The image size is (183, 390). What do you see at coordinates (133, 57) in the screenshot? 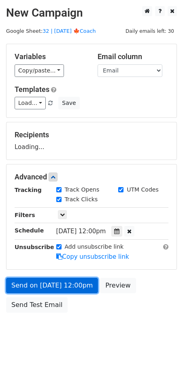
I see `h5: Email column` at bounding box center [133, 57].